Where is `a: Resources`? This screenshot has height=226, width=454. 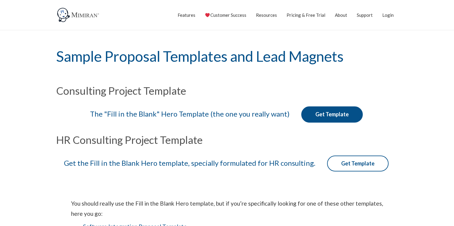 a: Resources is located at coordinates (266, 15).